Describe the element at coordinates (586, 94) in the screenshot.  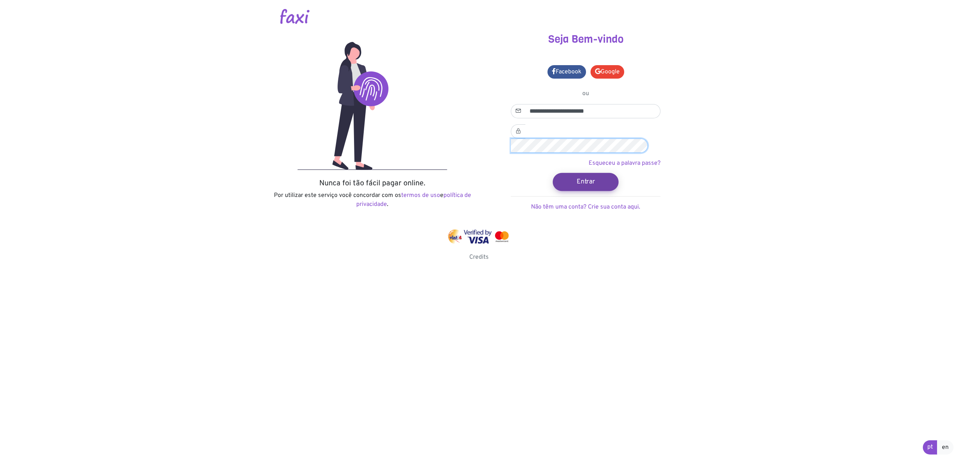
I see `p: ou` at that location.